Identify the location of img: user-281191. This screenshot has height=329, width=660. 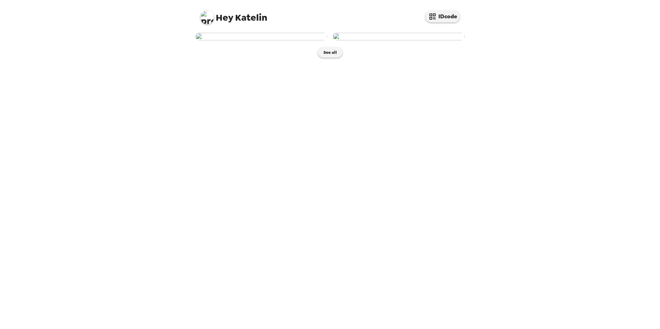
(261, 37).